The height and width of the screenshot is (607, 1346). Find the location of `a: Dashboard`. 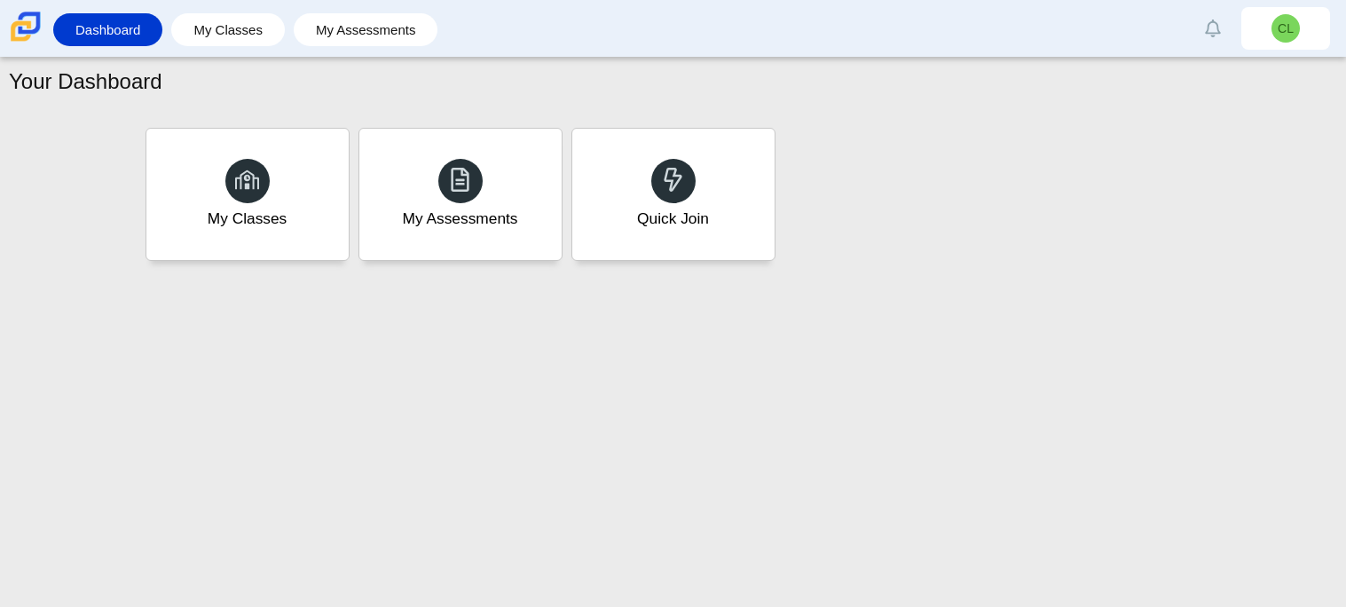

a: Dashboard is located at coordinates (107, 29).